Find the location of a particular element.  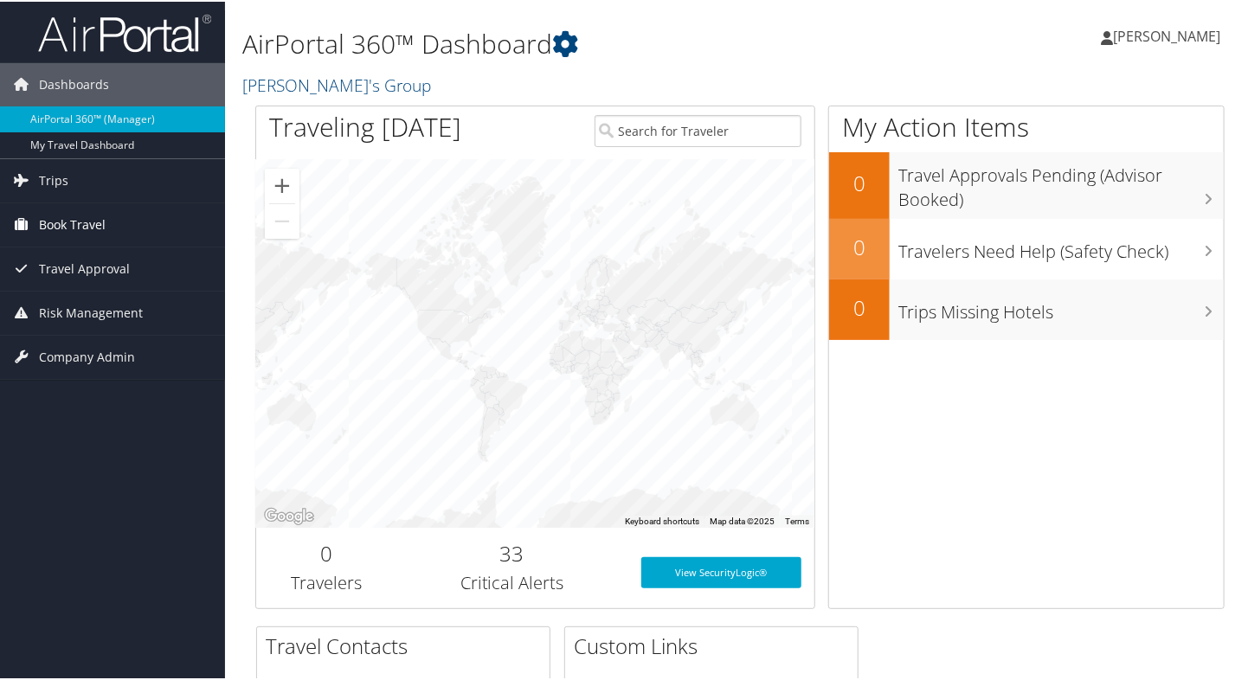

span: Map data ©2025 is located at coordinates (742, 519).